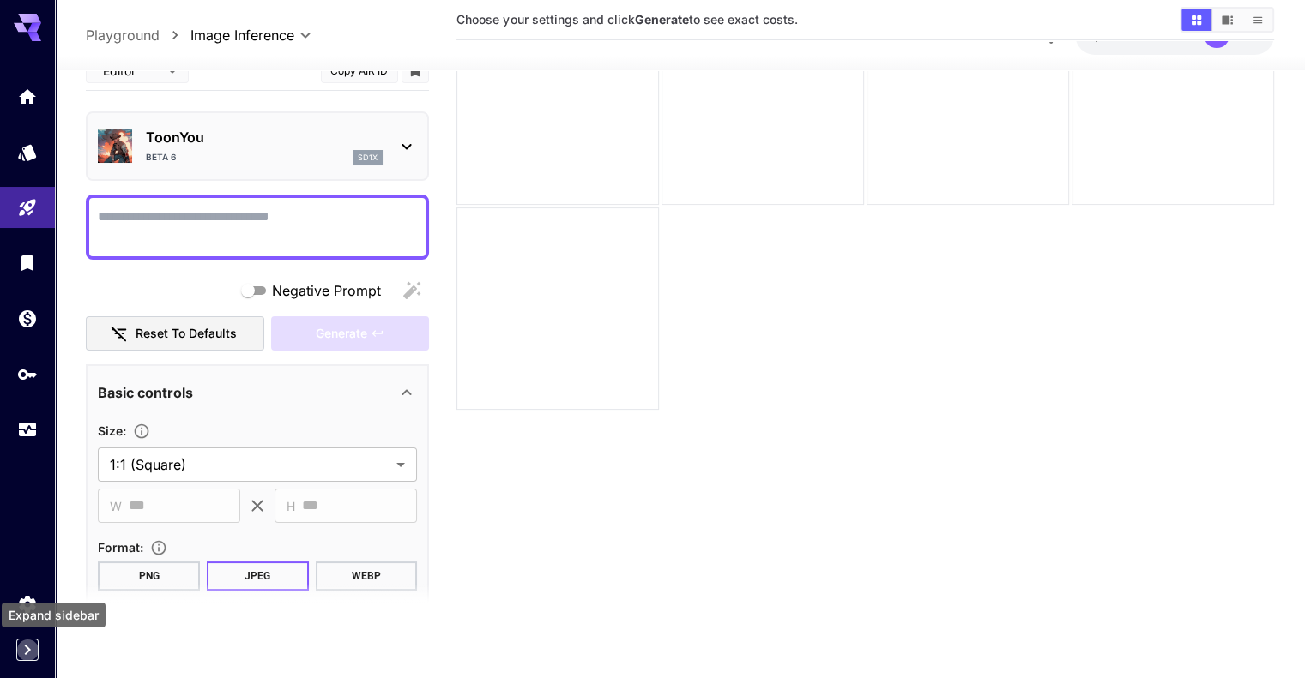 The image size is (1305, 678). Describe the element at coordinates (159, 548) in the screenshot. I see `button: Choose the file format for the output image.` at that location.